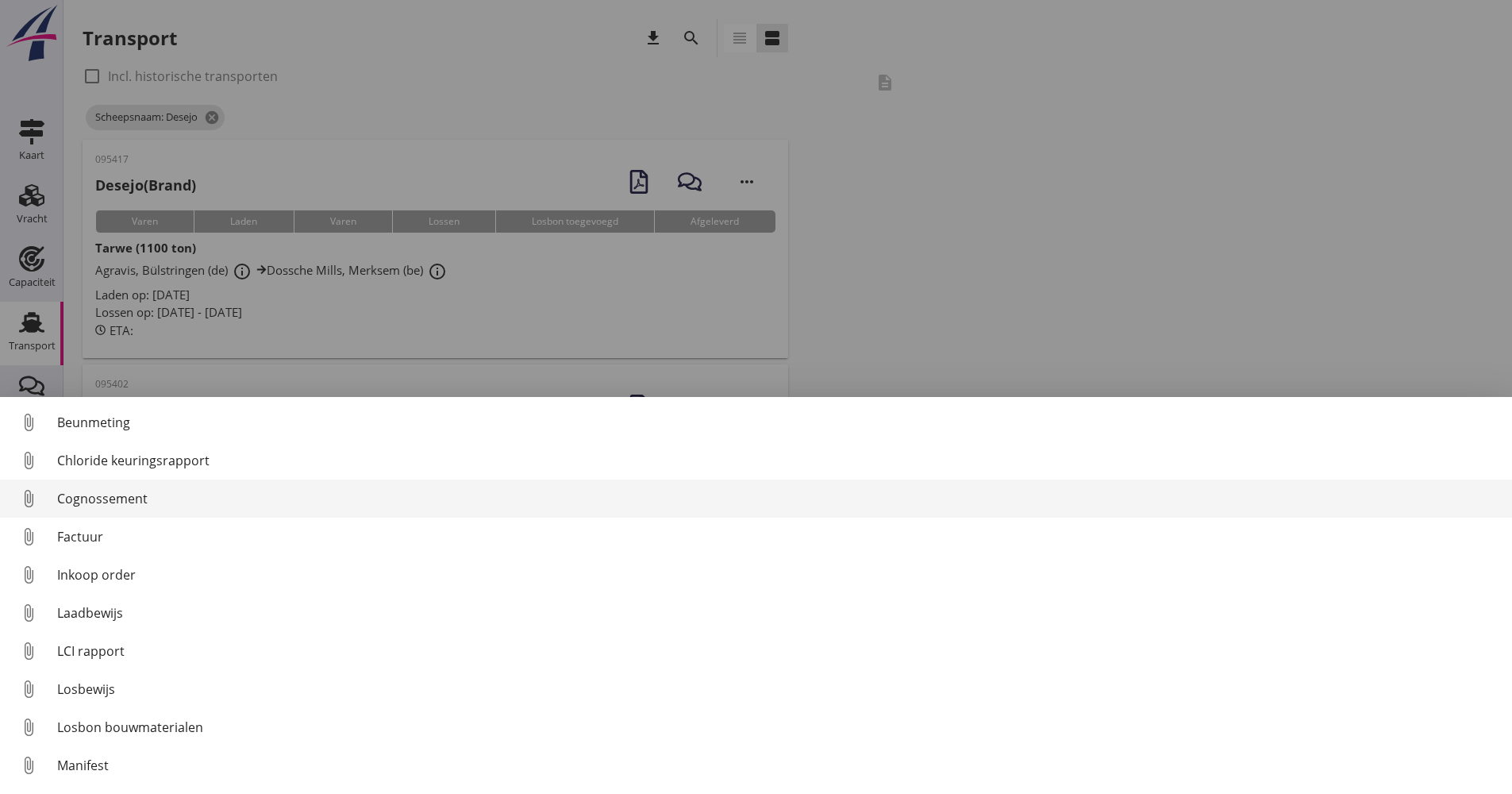 This screenshot has width=1512, height=794. What do you see at coordinates (778, 499) in the screenshot?
I see `div: Cognossement` at bounding box center [778, 499].